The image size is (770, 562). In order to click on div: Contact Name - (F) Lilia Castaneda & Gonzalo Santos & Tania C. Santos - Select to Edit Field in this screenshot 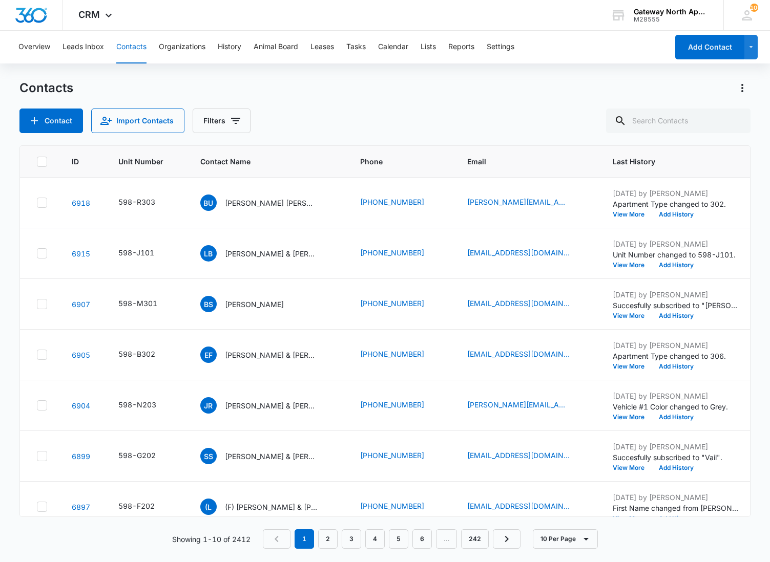, I will do `click(268, 507)`.